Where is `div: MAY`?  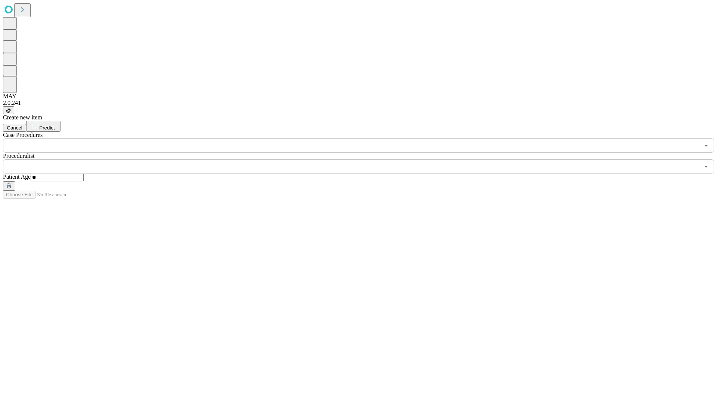
div: MAY is located at coordinates (359, 96).